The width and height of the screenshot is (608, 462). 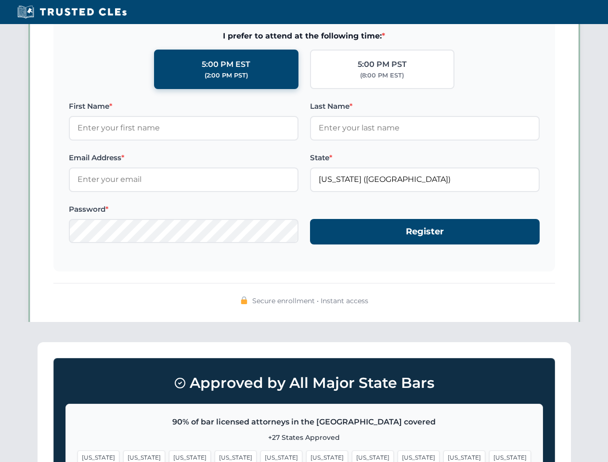 What do you see at coordinates (304, 36) in the screenshot?
I see `span: I prefer to attend at the following time:` at bounding box center [304, 36].